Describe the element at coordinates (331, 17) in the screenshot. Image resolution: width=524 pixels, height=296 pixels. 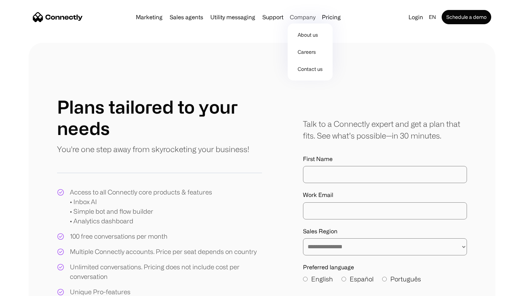
I see `a: Pricing` at that location.